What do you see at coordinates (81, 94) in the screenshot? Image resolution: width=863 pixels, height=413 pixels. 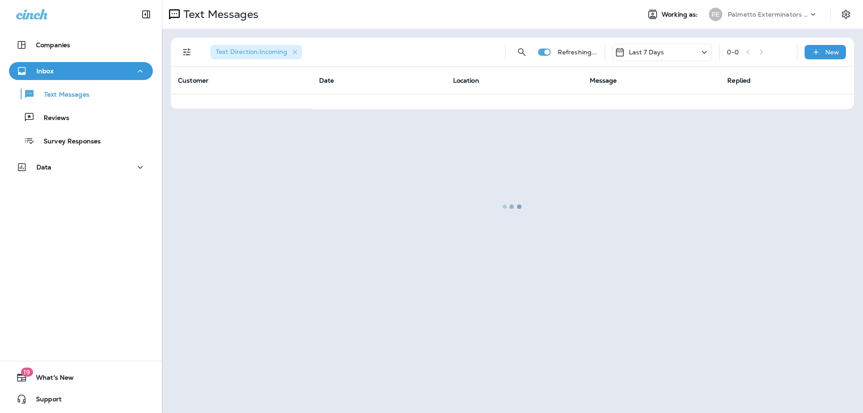 I see `button: Text Messages` at bounding box center [81, 94].